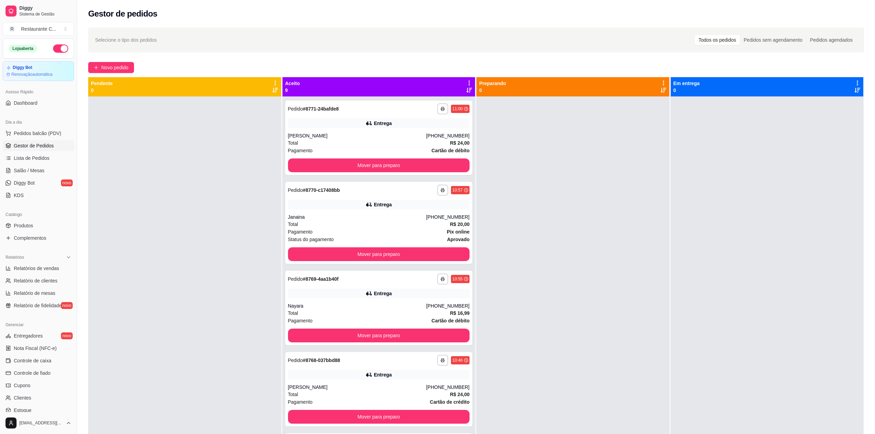  Describe the element at coordinates (15, 257) in the screenshot. I see `span: Relatórios` at that location.